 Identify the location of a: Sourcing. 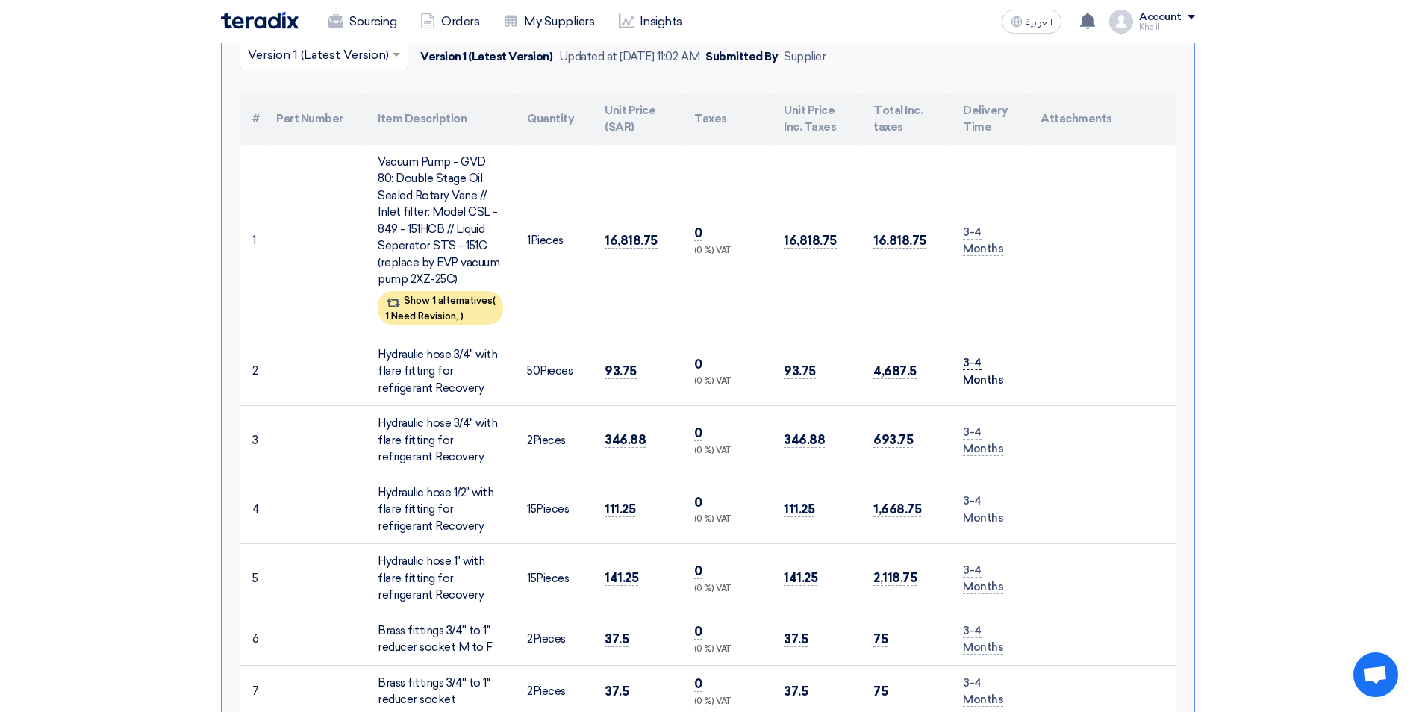
(362, 22).